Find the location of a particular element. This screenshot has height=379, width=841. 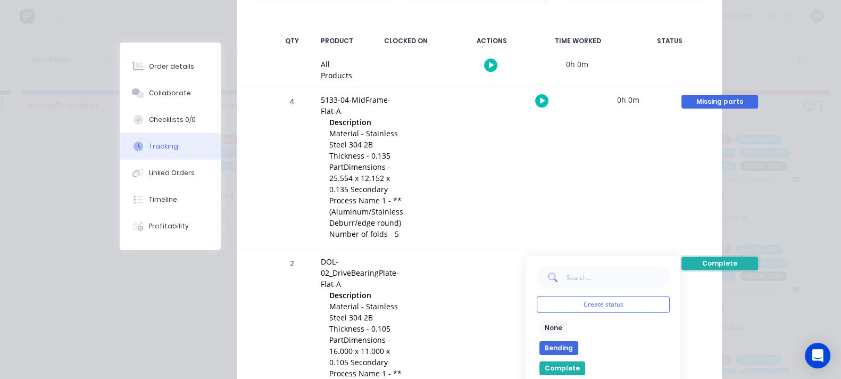

div: ACTIONS is located at coordinates (492, 41).